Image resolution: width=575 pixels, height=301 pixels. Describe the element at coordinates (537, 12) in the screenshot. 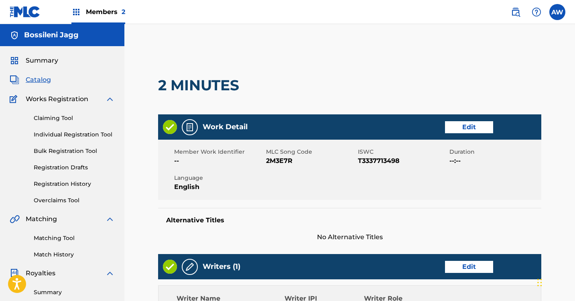

I see `div: Help` at that location.